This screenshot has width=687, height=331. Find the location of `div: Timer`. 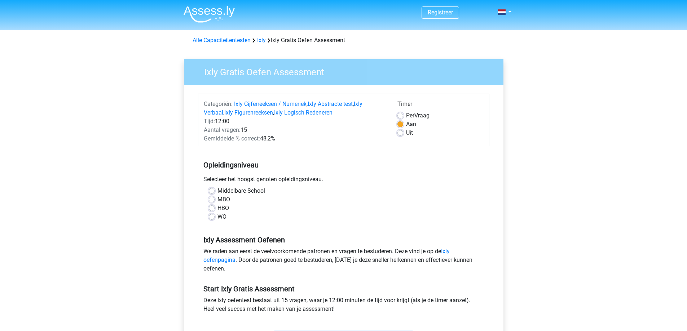

div: Timer is located at coordinates (440, 106).